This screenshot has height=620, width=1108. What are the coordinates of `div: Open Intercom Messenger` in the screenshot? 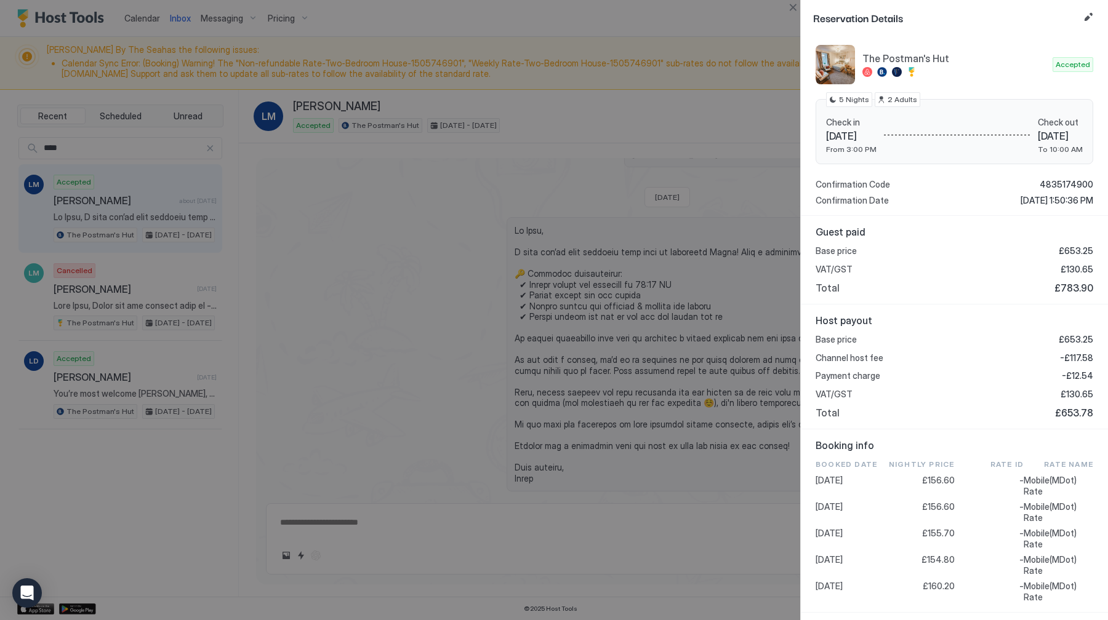 It's located at (27, 593).